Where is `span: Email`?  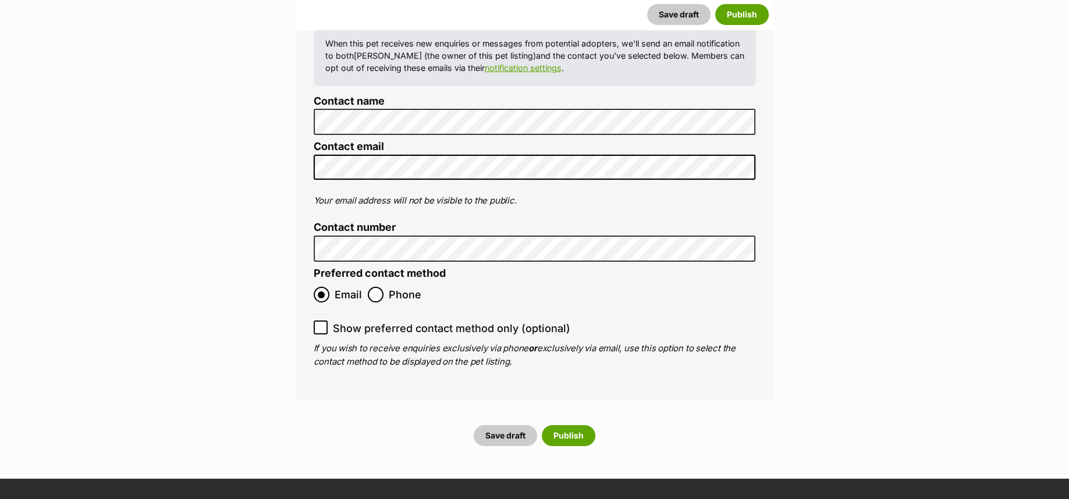
span: Email is located at coordinates (348, 294).